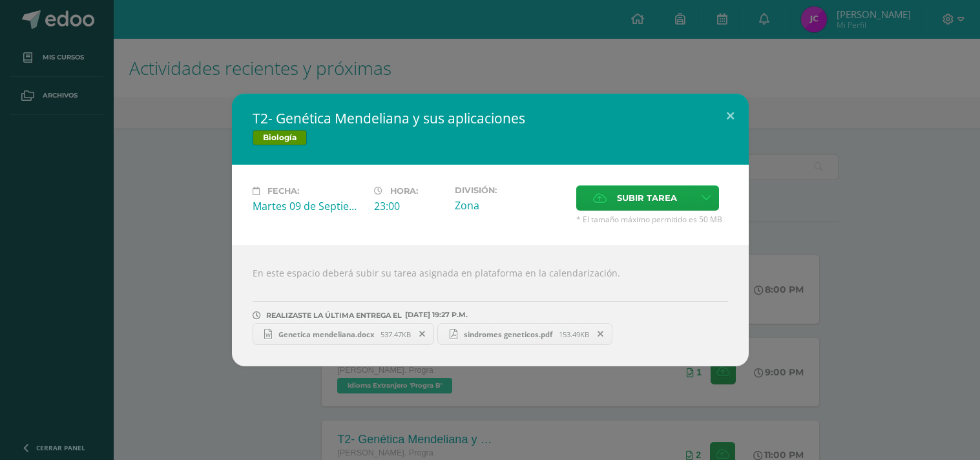  Describe the element at coordinates (490, 306) in the screenshot. I see `div: En este espacio deberá subir su tarea asignada en plataforma en la calendarización.` at that location.